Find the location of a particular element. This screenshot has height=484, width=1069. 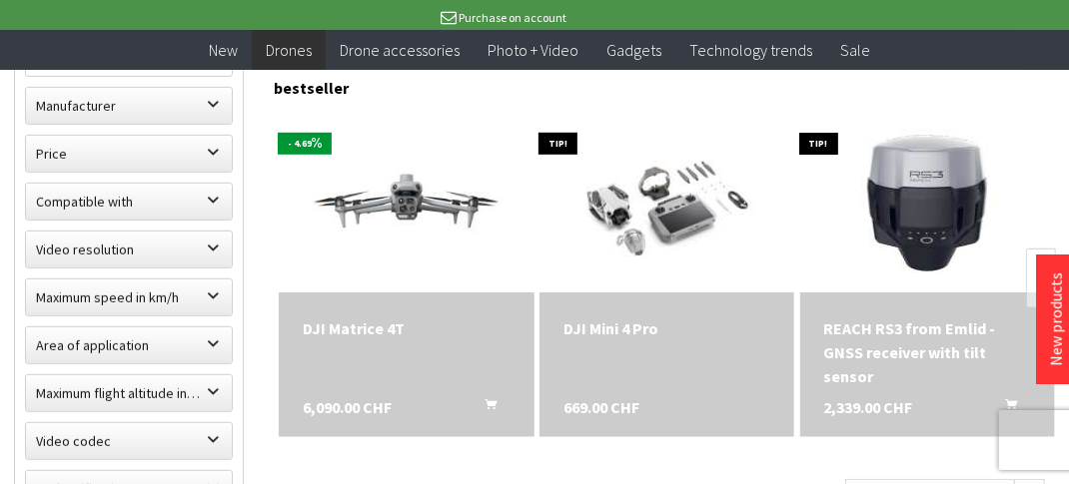

label: Video resolution is located at coordinates (129, 250).